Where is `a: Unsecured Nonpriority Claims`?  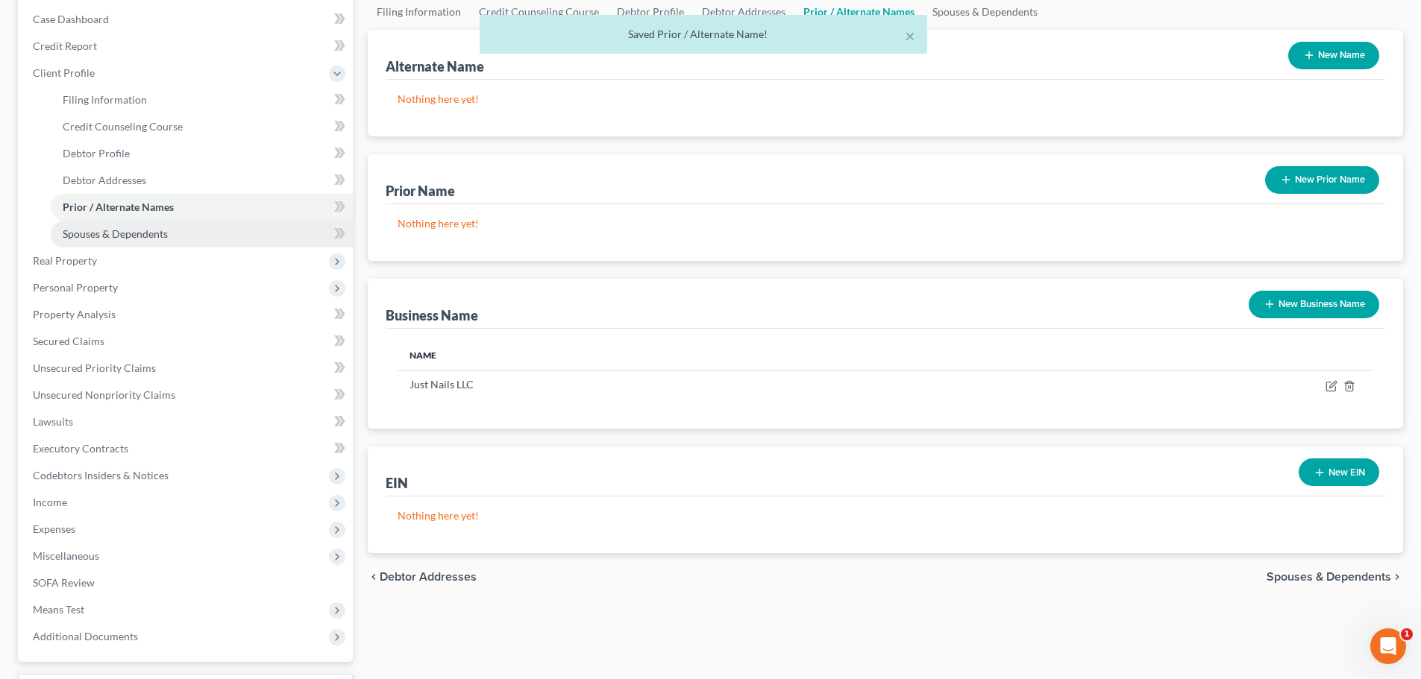 a: Unsecured Nonpriority Claims is located at coordinates (186, 395).